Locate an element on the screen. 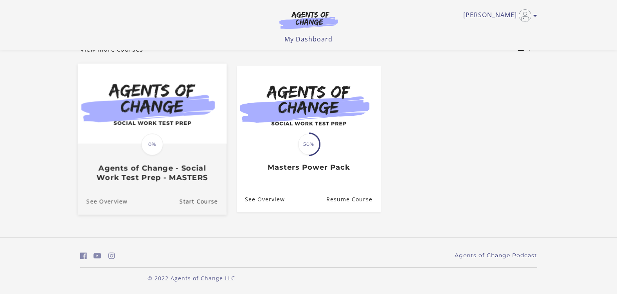 The image size is (617, 294). a: Masters Power Pack: See Overview is located at coordinates (261, 199).